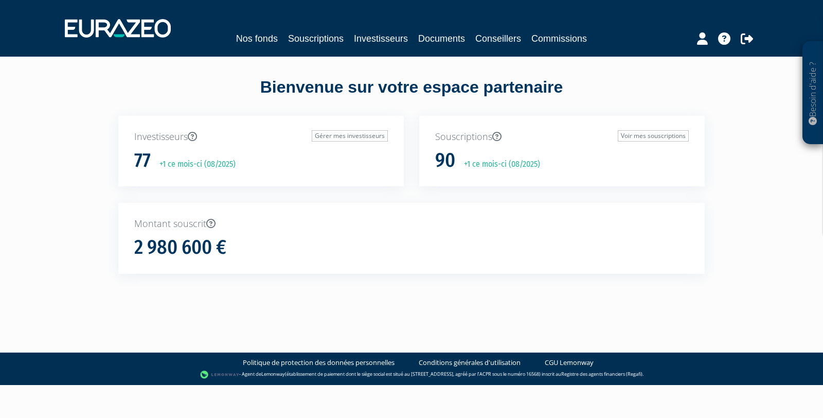  I want to click on p: Besoin d'aide ?, so click(812, 93).